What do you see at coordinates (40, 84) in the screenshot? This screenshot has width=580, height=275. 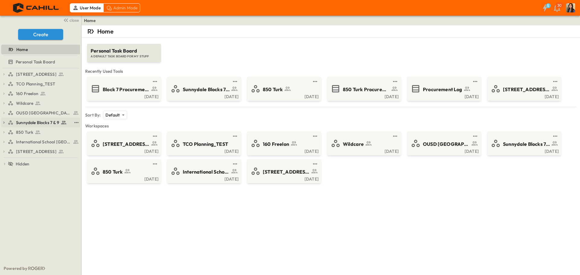 I see `div: TCO Planning_TESTtest` at bounding box center [40, 84].